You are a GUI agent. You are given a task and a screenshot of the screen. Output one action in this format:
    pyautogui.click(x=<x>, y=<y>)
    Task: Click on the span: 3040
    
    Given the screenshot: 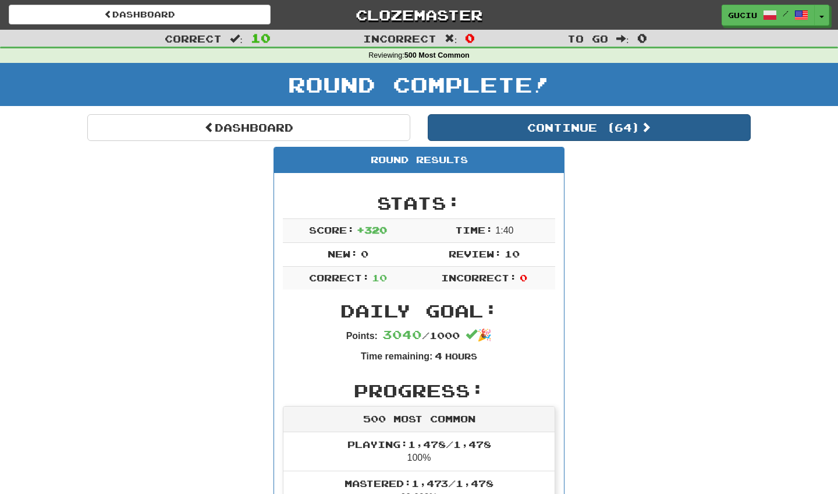 What is the action you would take?
    pyautogui.click(x=402, y=334)
    